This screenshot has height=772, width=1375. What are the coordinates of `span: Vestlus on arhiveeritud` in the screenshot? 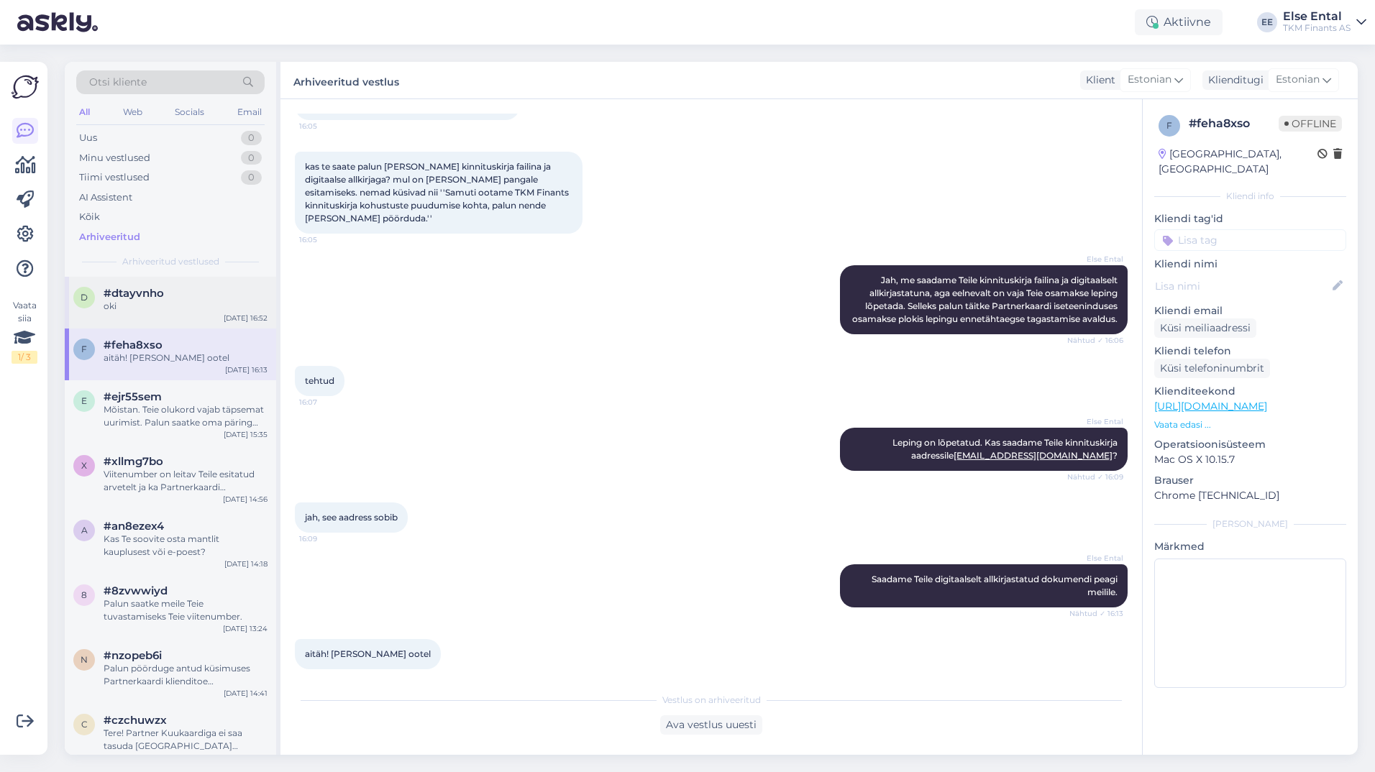 It's located at (711, 700).